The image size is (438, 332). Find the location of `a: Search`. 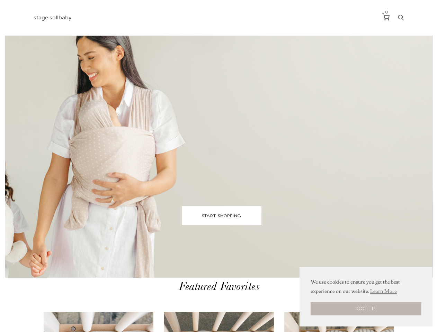

a: Search is located at coordinates (401, 19).